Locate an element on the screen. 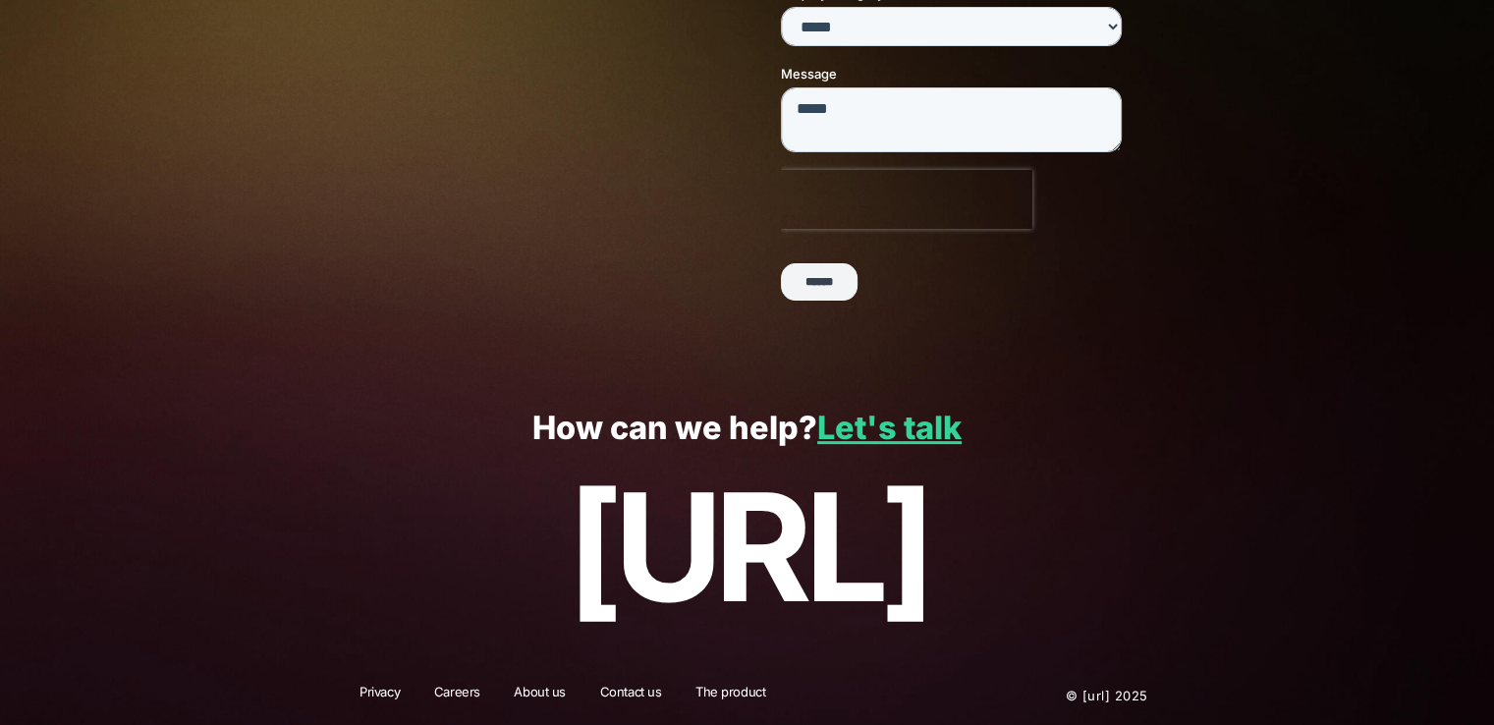 The height and width of the screenshot is (725, 1494). a: Privacy is located at coordinates (379, 695).